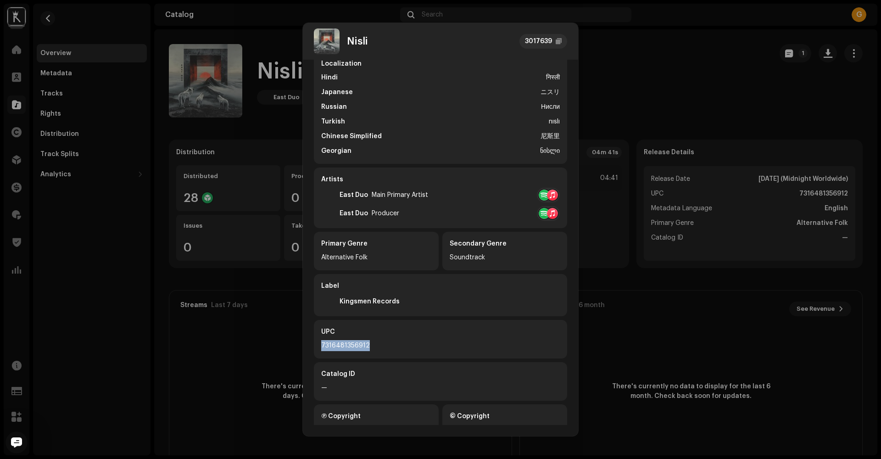  What do you see at coordinates (441, 286) in the screenshot?
I see `div: Label` at bounding box center [441, 286].